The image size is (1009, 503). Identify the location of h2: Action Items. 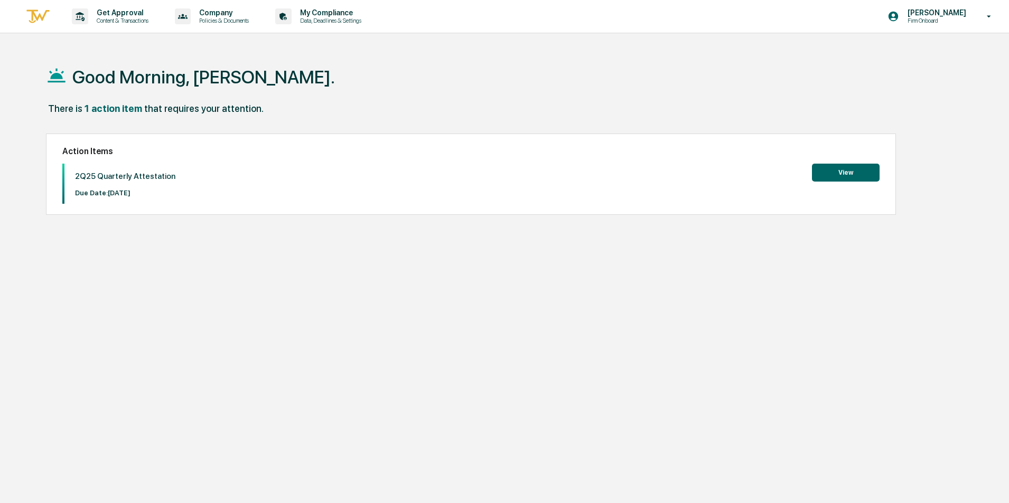
(471, 151).